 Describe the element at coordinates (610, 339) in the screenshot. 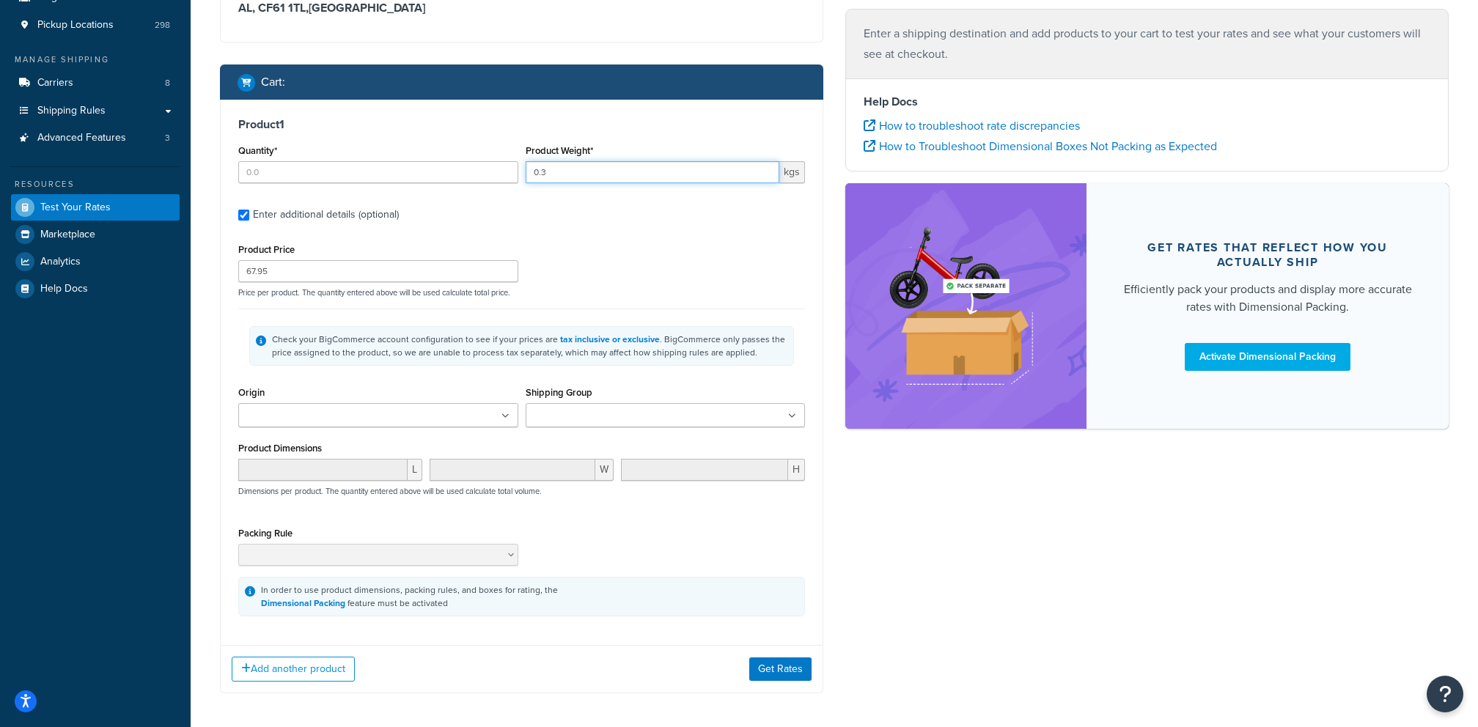

I see `a: tax inclusive or exclusive` at that location.